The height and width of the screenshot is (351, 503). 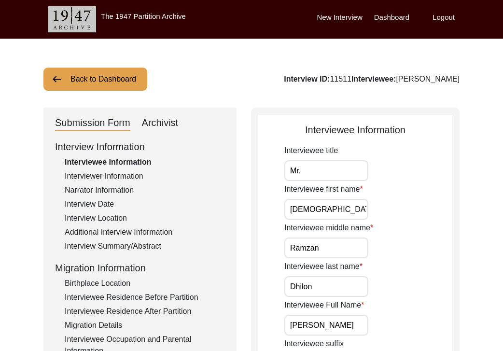 What do you see at coordinates (145, 246) in the screenshot?
I see `div: Interview Summary/Abstract` at bounding box center [145, 246].